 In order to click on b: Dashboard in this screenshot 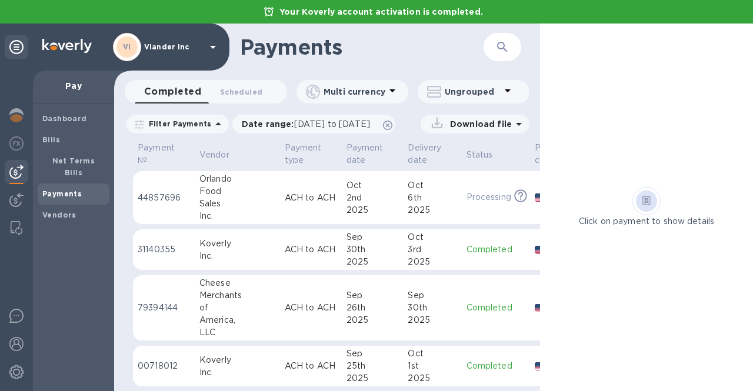, I will do `click(65, 118)`.